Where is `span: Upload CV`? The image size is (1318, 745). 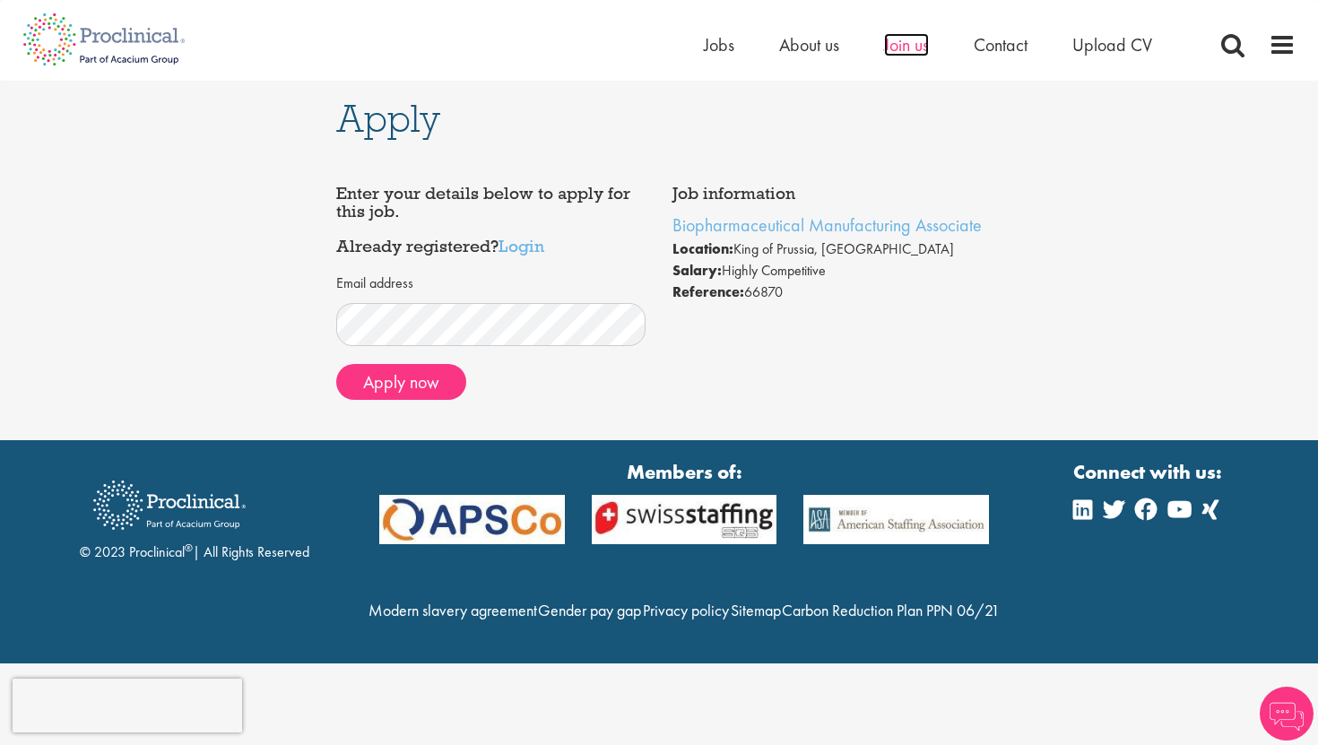
span: Upload CV is located at coordinates (1111, 45).